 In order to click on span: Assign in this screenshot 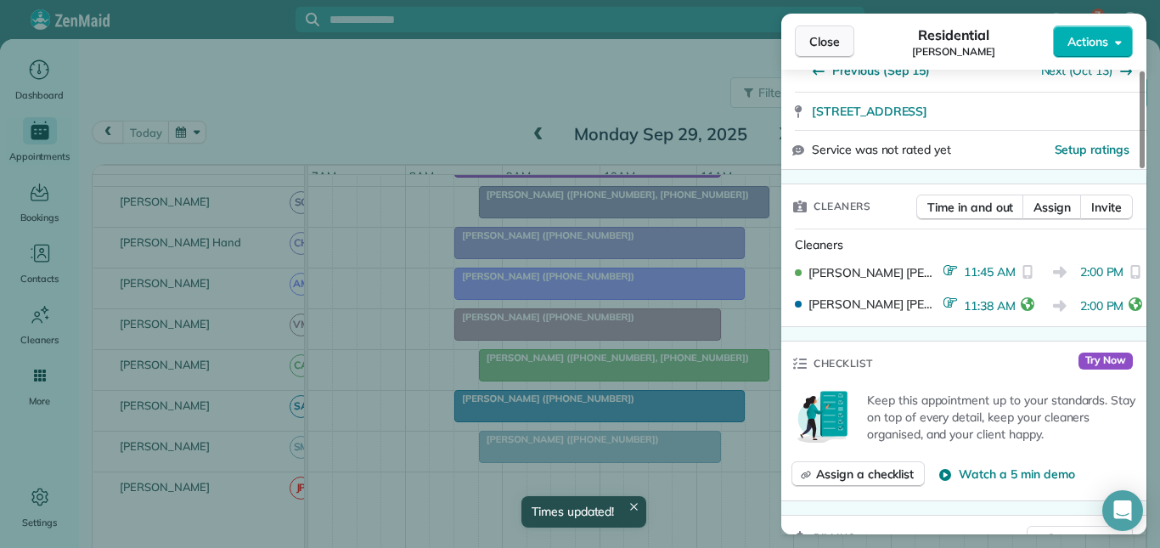, I will do `click(1052, 207)`.